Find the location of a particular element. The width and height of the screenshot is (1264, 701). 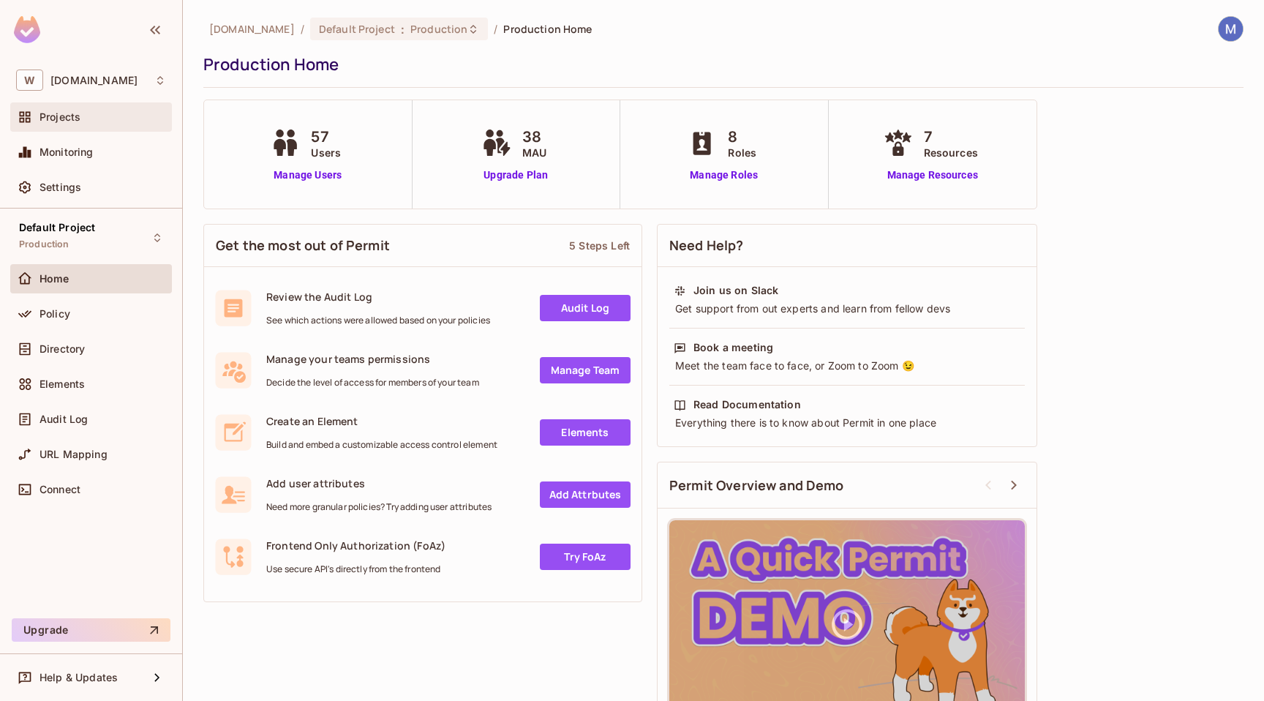

span: Roles is located at coordinates (742, 152).